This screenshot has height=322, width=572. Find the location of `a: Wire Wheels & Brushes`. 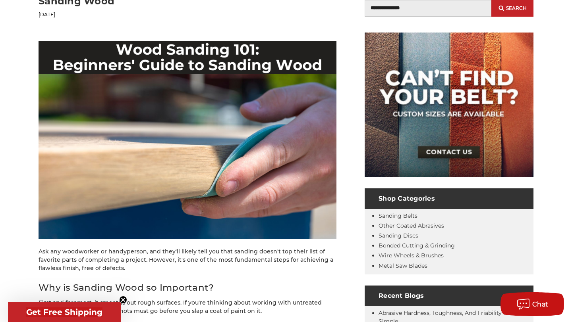

a: Wire Wheels & Brushes is located at coordinates (411, 256).